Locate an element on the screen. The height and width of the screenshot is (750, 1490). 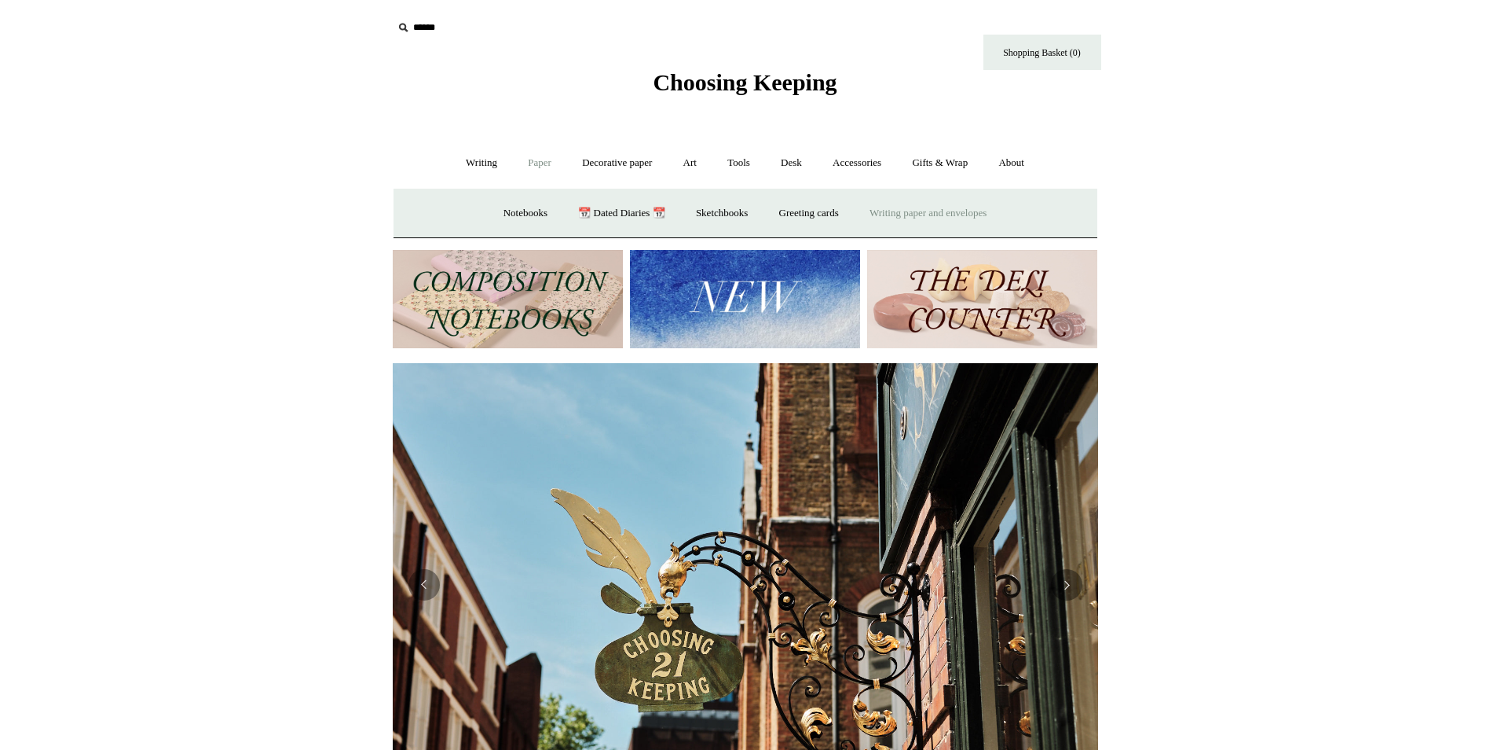
a: Tools is located at coordinates (739, 163).